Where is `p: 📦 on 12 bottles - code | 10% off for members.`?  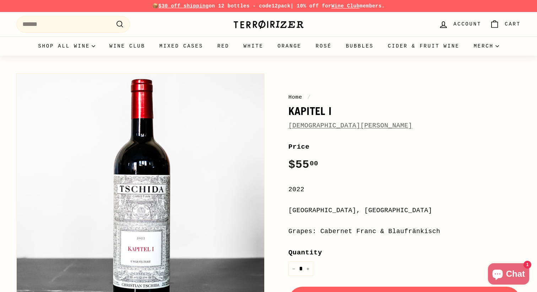
p: 📦 on 12 bottles - code | 10% off for members. is located at coordinates (269, 6).